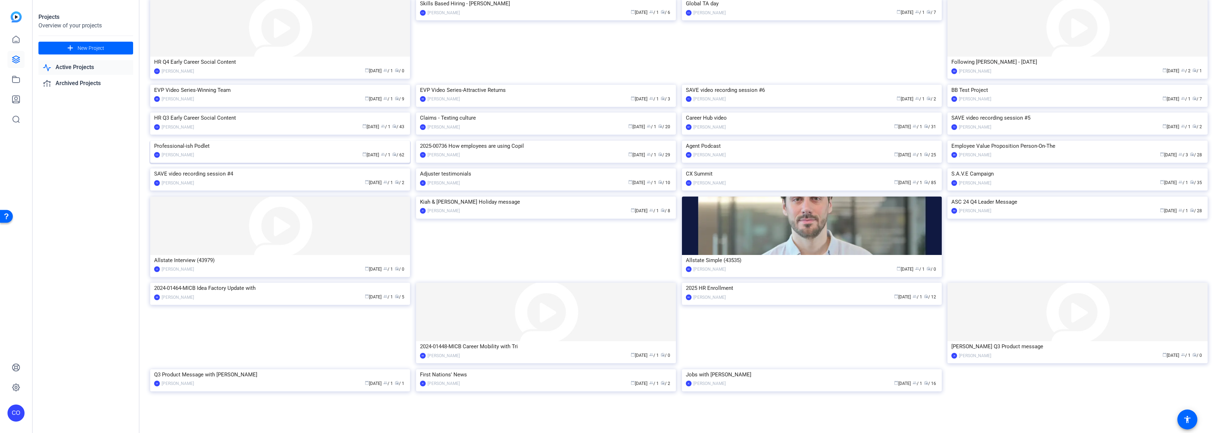  Describe the element at coordinates (546, 174) in the screenshot. I see `div: Adjuster testimonials` at that location.